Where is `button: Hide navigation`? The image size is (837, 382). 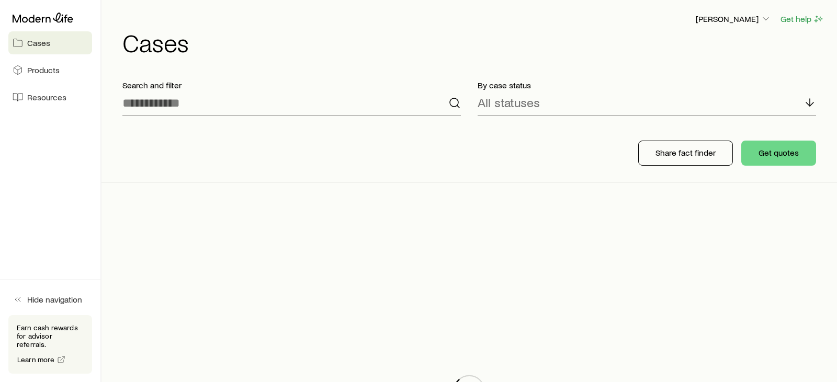 button: Hide navigation is located at coordinates (50, 300).